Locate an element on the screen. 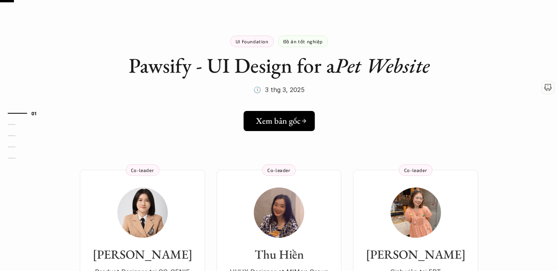 Image resolution: width=558 pixels, height=271 pixels. a: 01 is located at coordinates (26, 113).